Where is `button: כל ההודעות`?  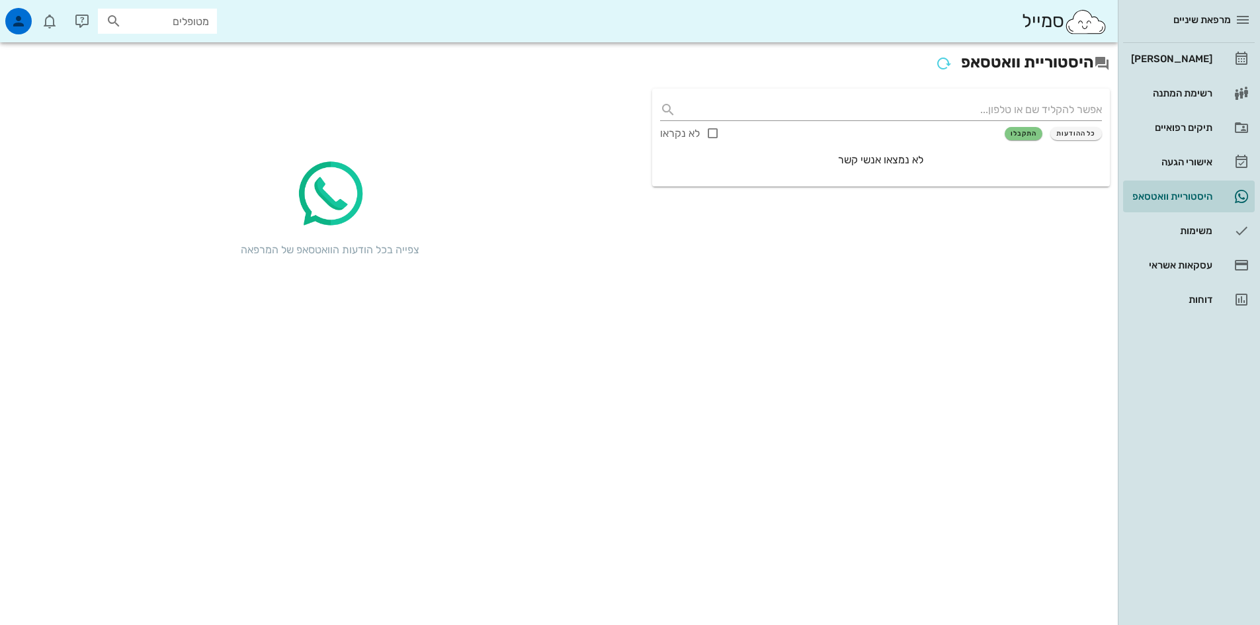
button: כל ההודעות is located at coordinates (1076, 134).